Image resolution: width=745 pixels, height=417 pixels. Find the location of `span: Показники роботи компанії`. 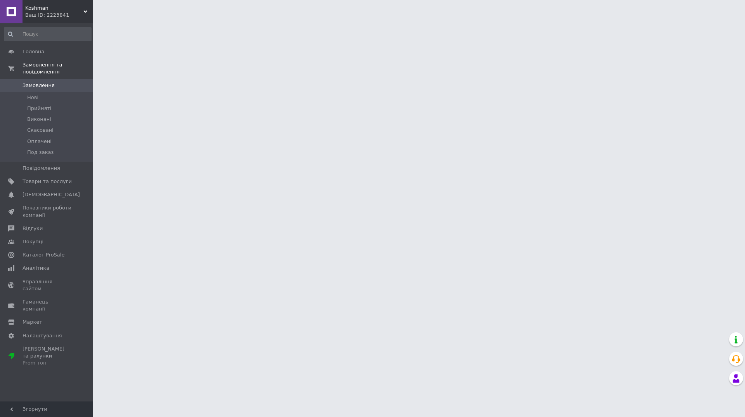

span: Показники роботи компанії is located at coordinates (47, 211).